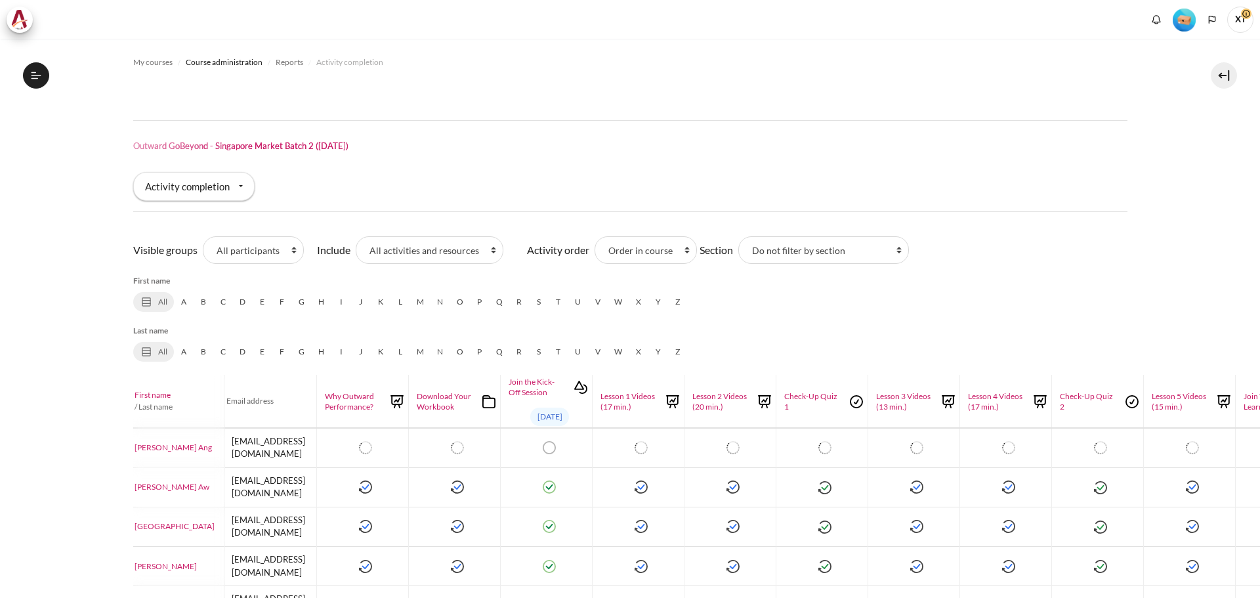 The image size is (1260, 598). I want to click on label: Visible groups, so click(165, 250).